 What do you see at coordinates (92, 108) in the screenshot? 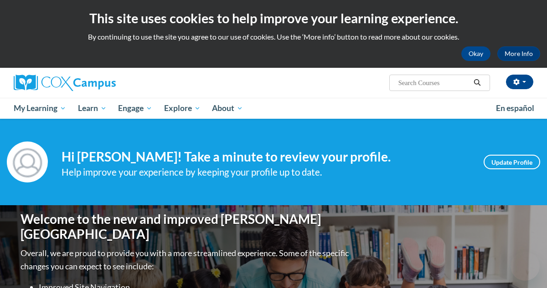
I see `span: Learn` at bounding box center [92, 108].